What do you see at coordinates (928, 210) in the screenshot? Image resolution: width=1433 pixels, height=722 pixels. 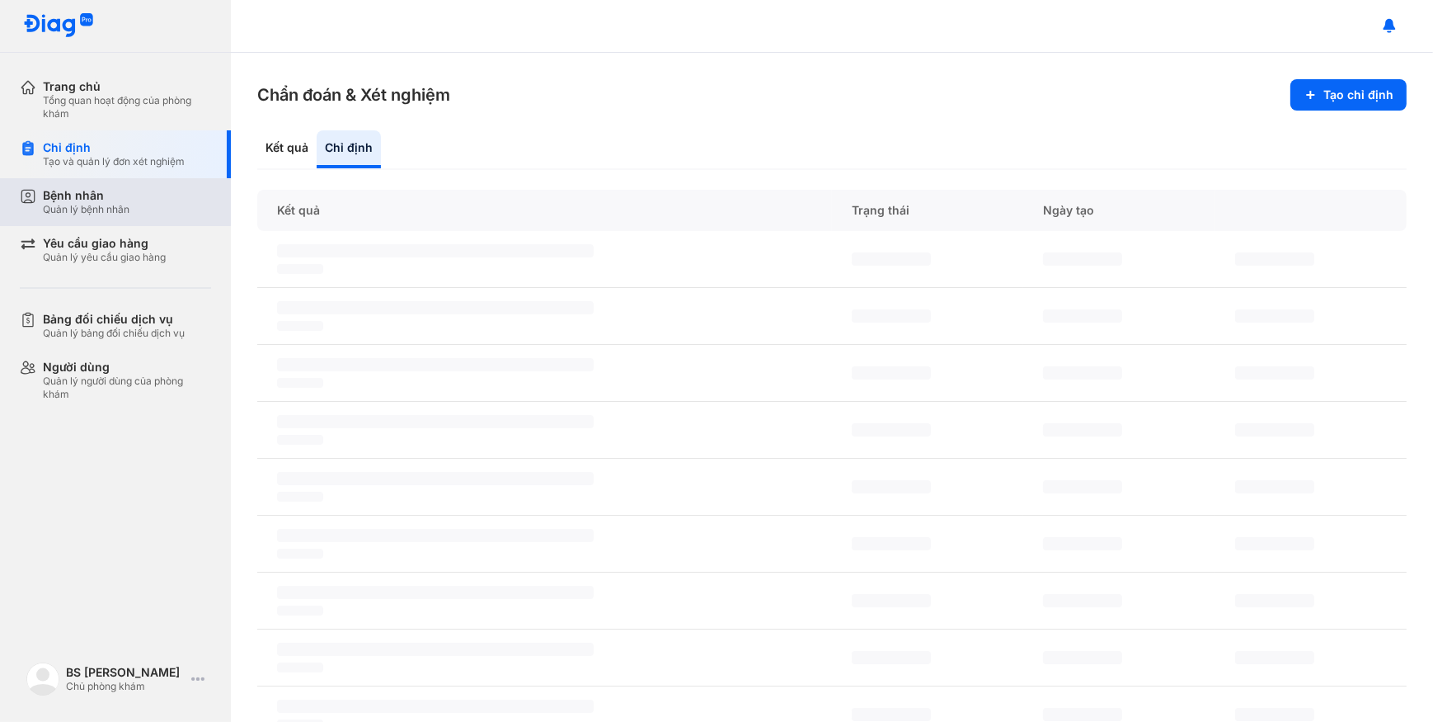 I see `div: Trạng thái` at bounding box center [928, 210].